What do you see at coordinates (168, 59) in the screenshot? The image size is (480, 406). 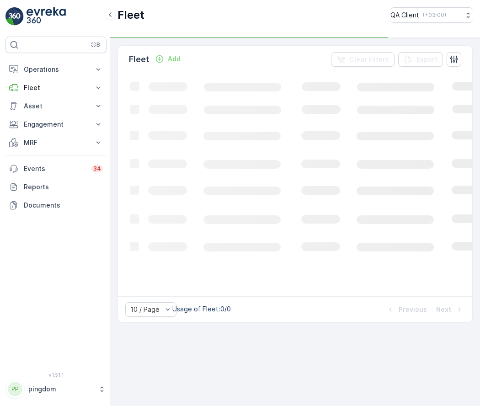 I see `button: Add` at bounding box center [168, 59].